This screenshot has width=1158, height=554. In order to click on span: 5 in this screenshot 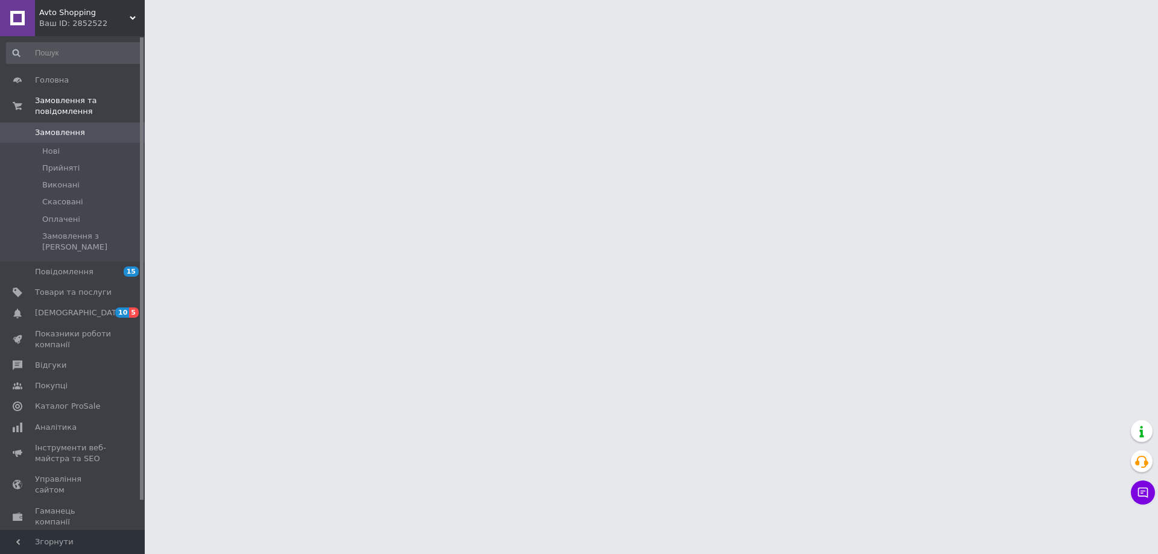, I will do `click(134, 312)`.